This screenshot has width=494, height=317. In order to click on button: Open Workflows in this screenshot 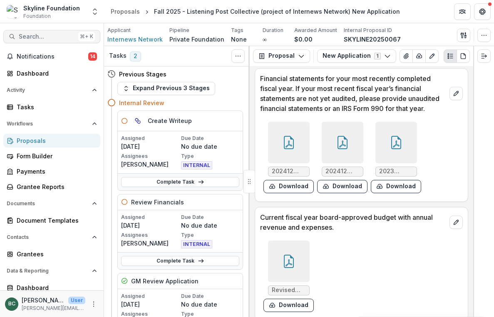, I will do `click(52, 124)`.